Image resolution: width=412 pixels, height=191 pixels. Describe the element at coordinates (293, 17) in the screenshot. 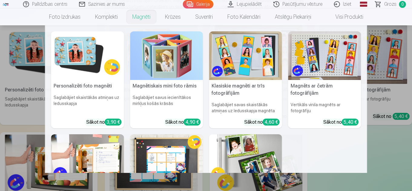

I see `a: Atslēgu piekariņi` at that location.